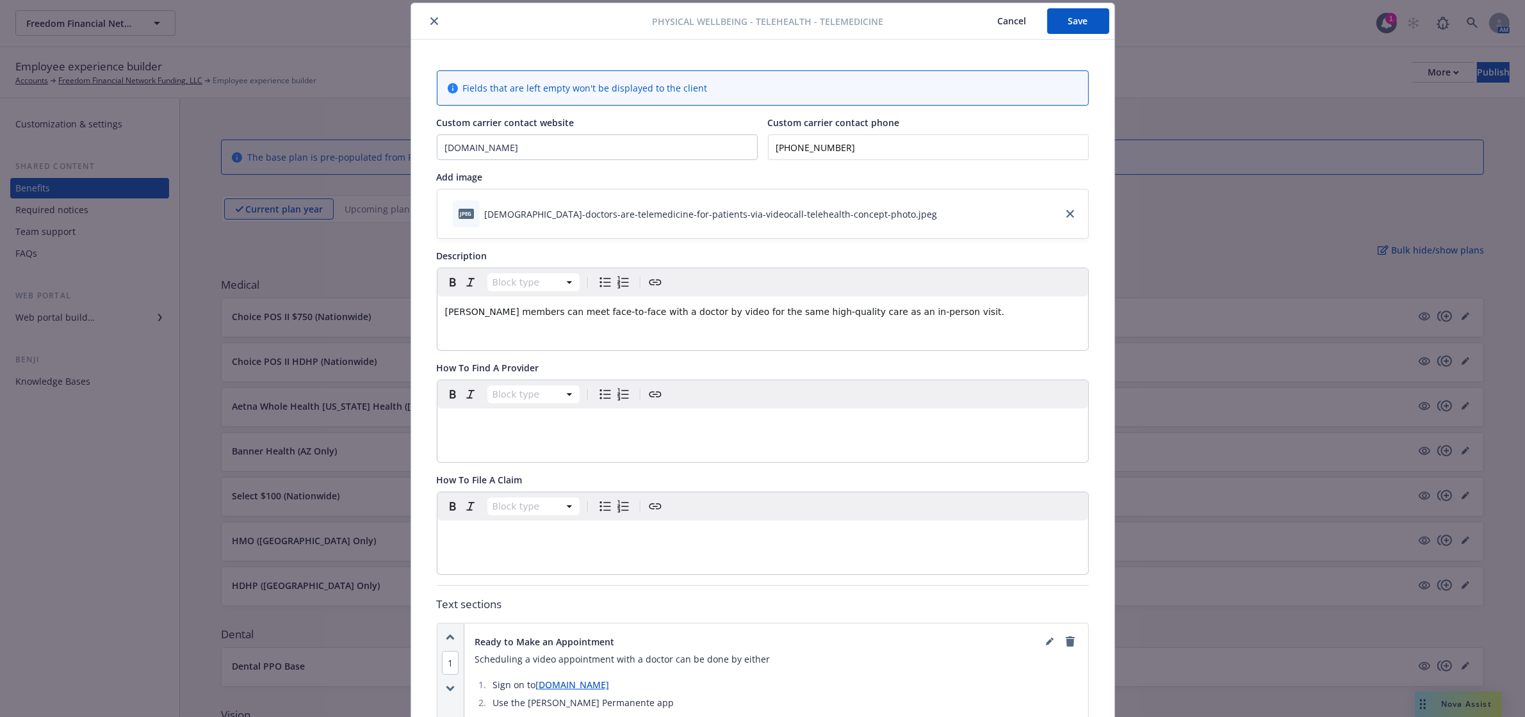  What do you see at coordinates (1070, 214) in the screenshot?
I see `a: close` at bounding box center [1070, 214].